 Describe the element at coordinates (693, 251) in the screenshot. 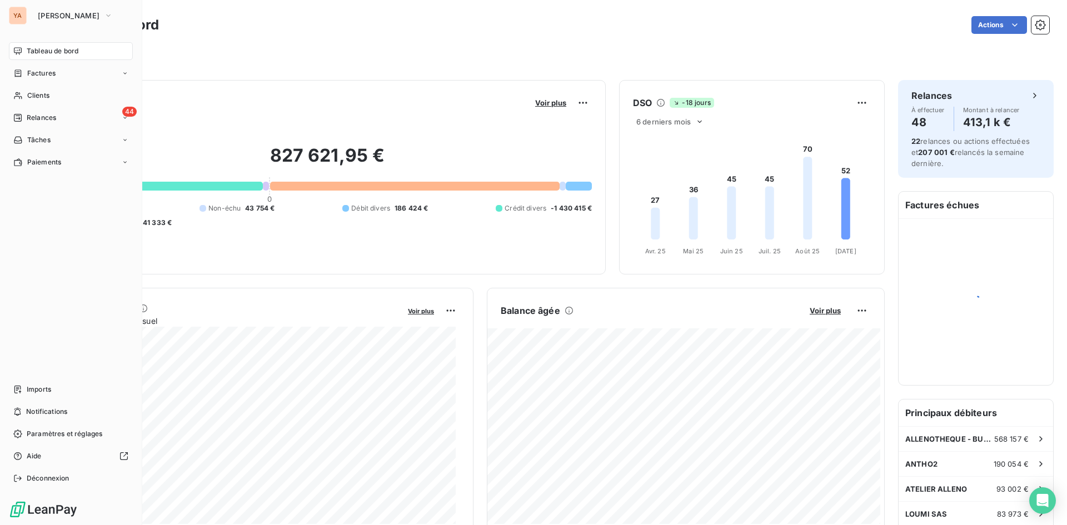

I see `tspan: Mai 25` at that location.